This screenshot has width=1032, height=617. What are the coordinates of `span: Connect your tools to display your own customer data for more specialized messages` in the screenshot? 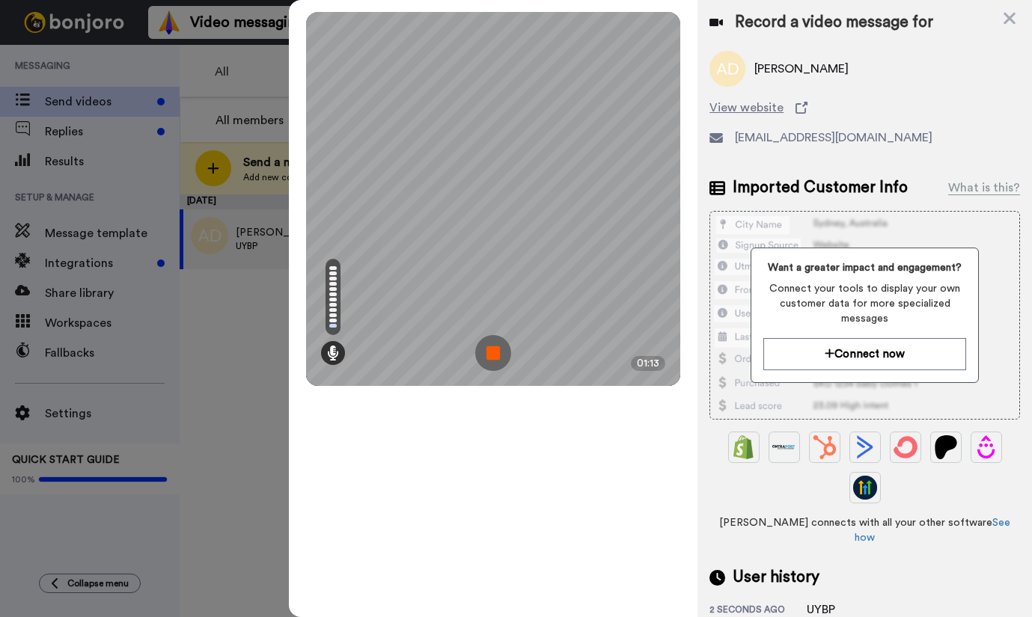 It's located at (864, 304).